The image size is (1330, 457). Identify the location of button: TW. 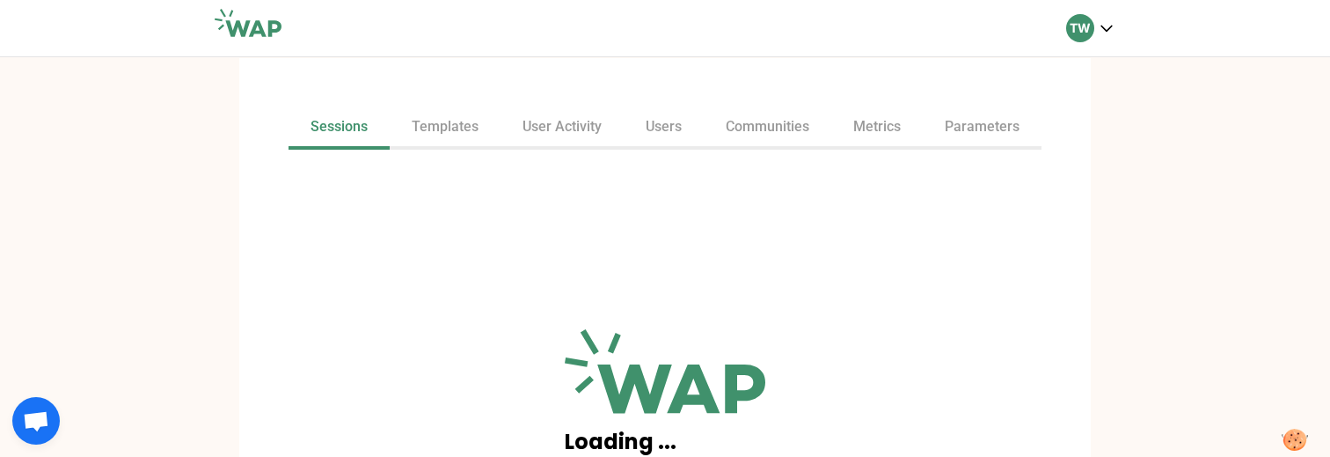
(1091, 28).